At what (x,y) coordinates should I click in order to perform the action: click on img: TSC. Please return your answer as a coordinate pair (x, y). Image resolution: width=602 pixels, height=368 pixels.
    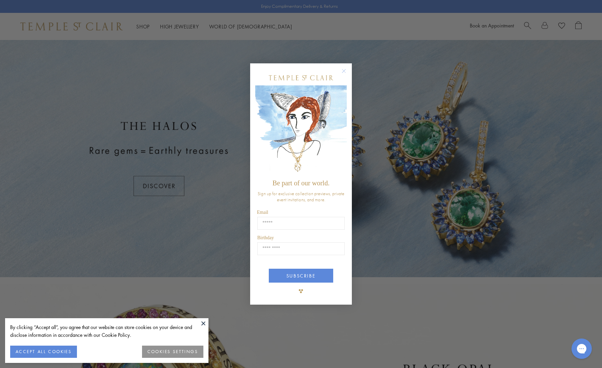
    Looking at the image, I should click on (301, 291).